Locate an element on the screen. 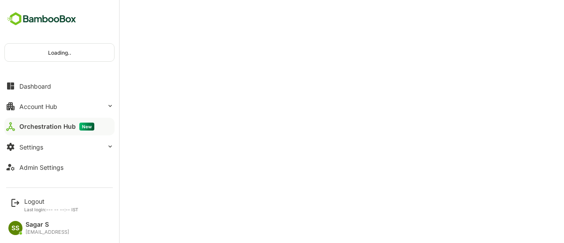 The image size is (564, 243). img: BambooboxFullLogoMark.5f36c76dfaba33ec1ec1367b70bb1252.svg is located at coordinates (41, 19).